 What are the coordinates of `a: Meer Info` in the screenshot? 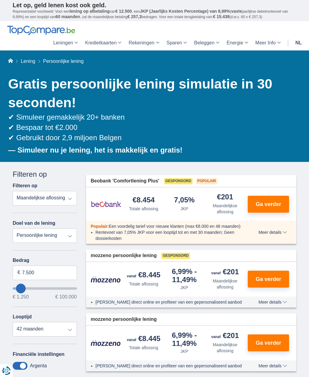 It's located at (268, 43).